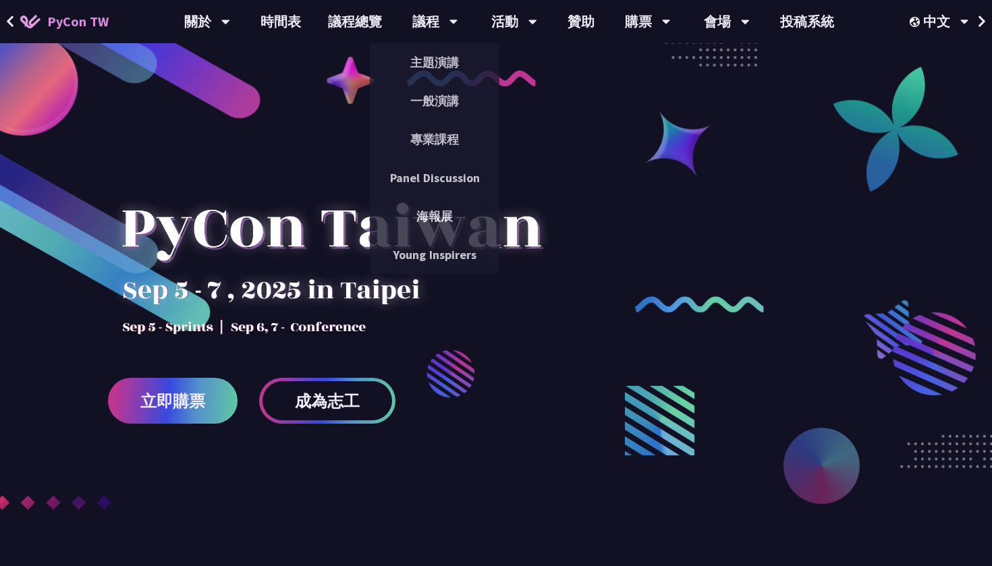 The width and height of the screenshot is (992, 566). What do you see at coordinates (327, 401) in the screenshot?
I see `button: 成為志工` at bounding box center [327, 401].